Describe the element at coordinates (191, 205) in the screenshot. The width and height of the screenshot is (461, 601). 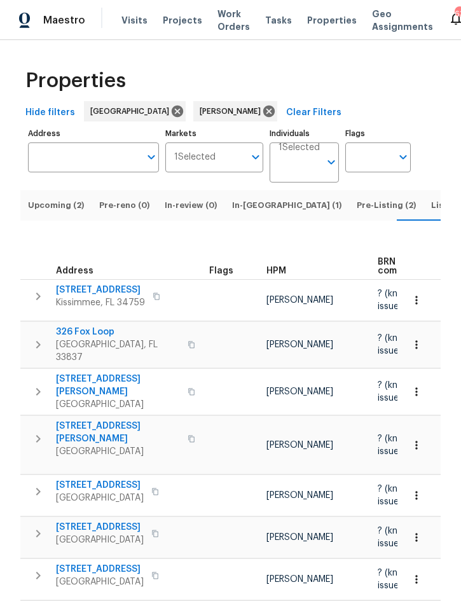
I see `span: In-review (0)` at that location.